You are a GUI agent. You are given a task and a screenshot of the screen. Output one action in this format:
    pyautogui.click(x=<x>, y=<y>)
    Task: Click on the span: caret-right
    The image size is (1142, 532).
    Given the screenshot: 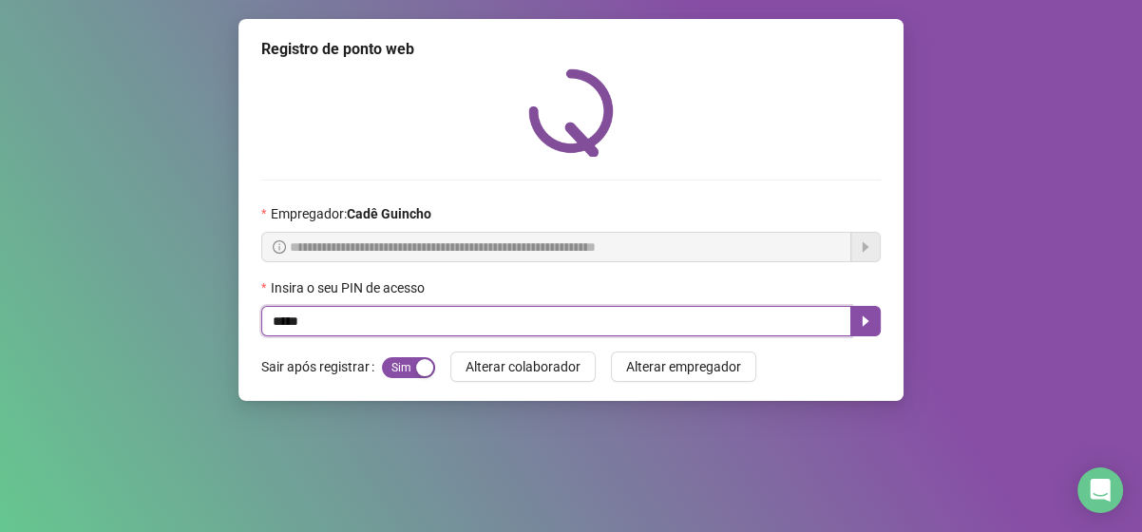 What is the action you would take?
    pyautogui.click(x=866, y=321)
    